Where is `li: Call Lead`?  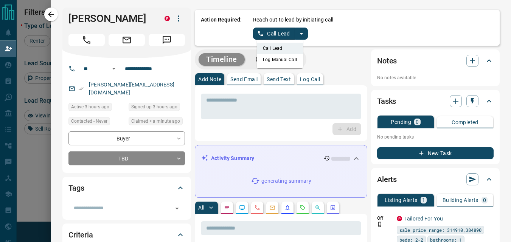 li: Call Lead is located at coordinates (280, 48).